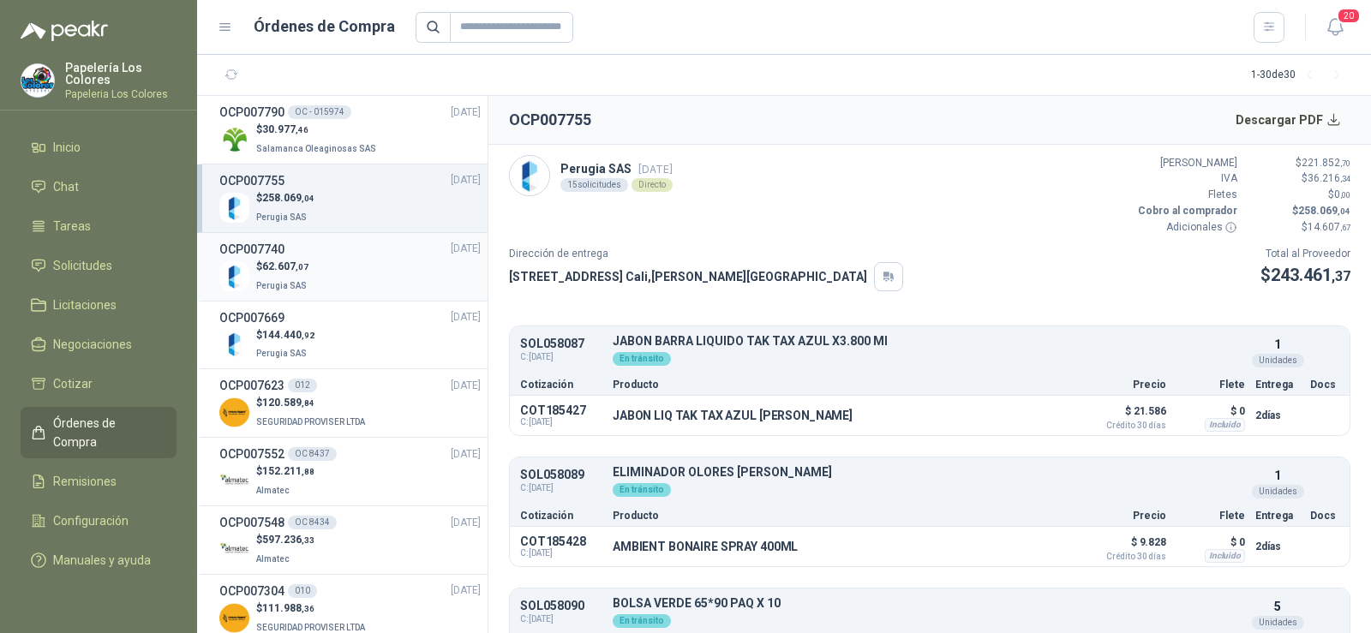 The width and height of the screenshot is (1371, 633). Describe the element at coordinates (1210, 385) in the screenshot. I see `p: Flete` at that location.